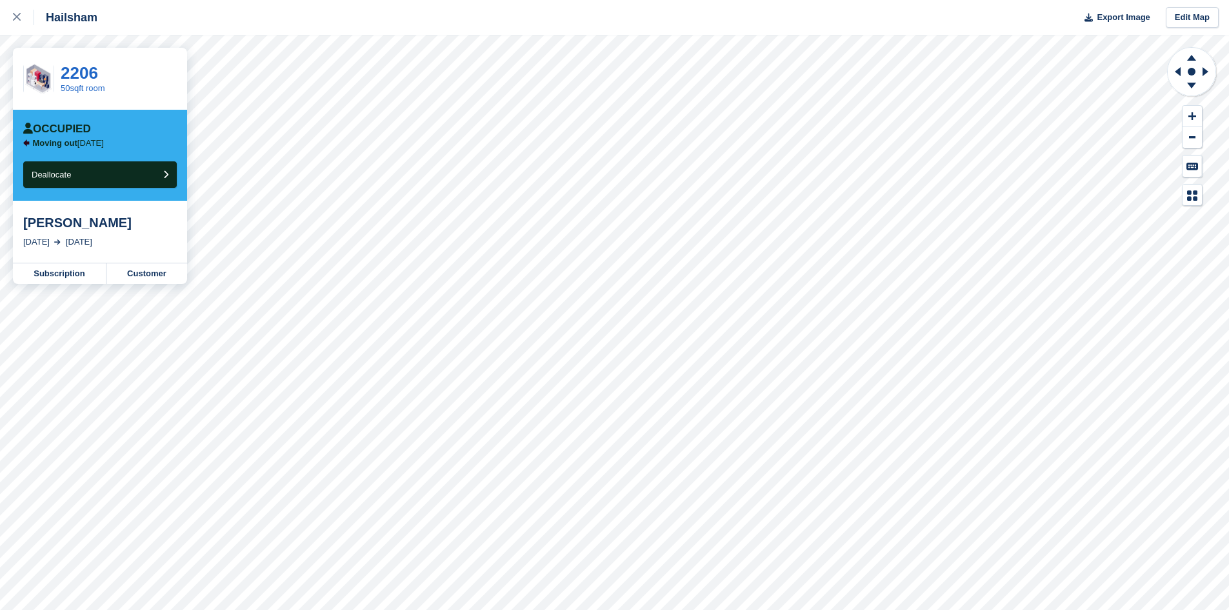  Describe the element at coordinates (100, 174) in the screenshot. I see `button: Deallocate` at that location.